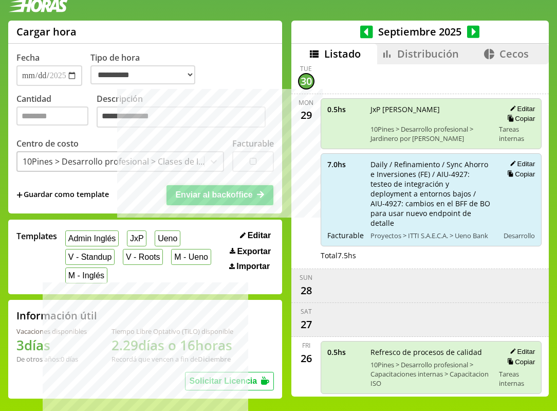  What do you see at coordinates (431, 193) in the screenshot?
I see `span: Daily / Refinamiento / Sync Ahorro e Inversiones (FE) / AIU-4927: testeo de integración y deploym...` at bounding box center [431, 193].